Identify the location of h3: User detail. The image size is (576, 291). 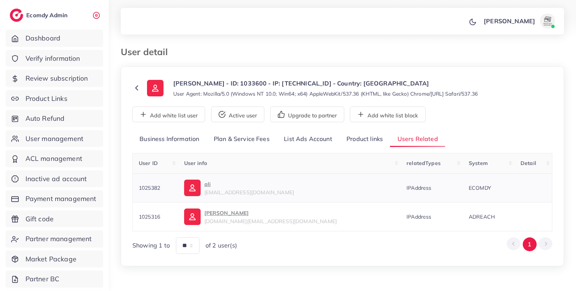
(147, 52).